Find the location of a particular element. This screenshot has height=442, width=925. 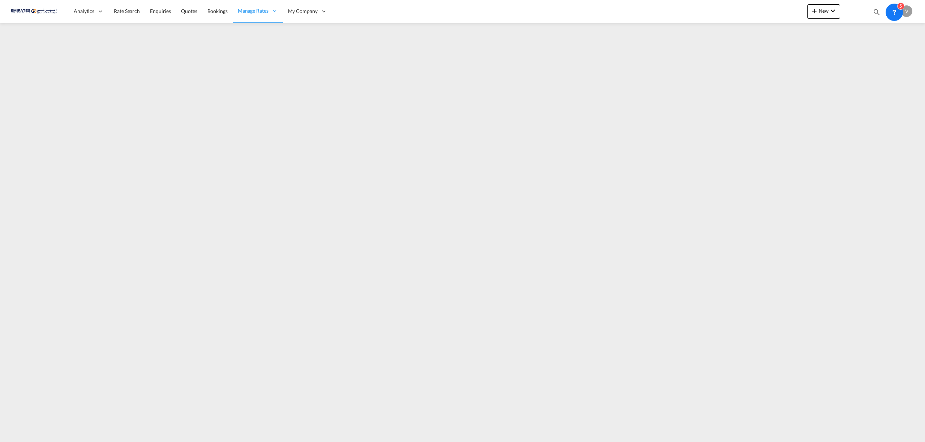

button: icon-plus 400-fgNewicon-chevron-down is located at coordinates (823, 12).